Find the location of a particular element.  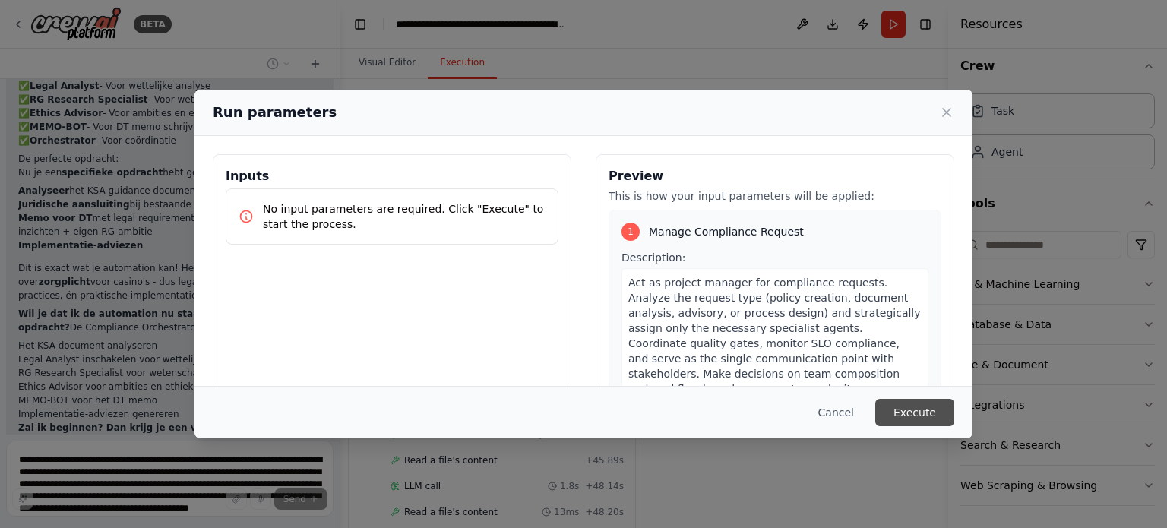

p: No input parameters are required. Click "Execute" to start the process. is located at coordinates (404, 217).